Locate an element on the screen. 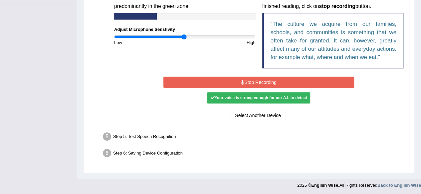 This screenshot has width=421, height=194. strong: English Wise. is located at coordinates (325, 186).